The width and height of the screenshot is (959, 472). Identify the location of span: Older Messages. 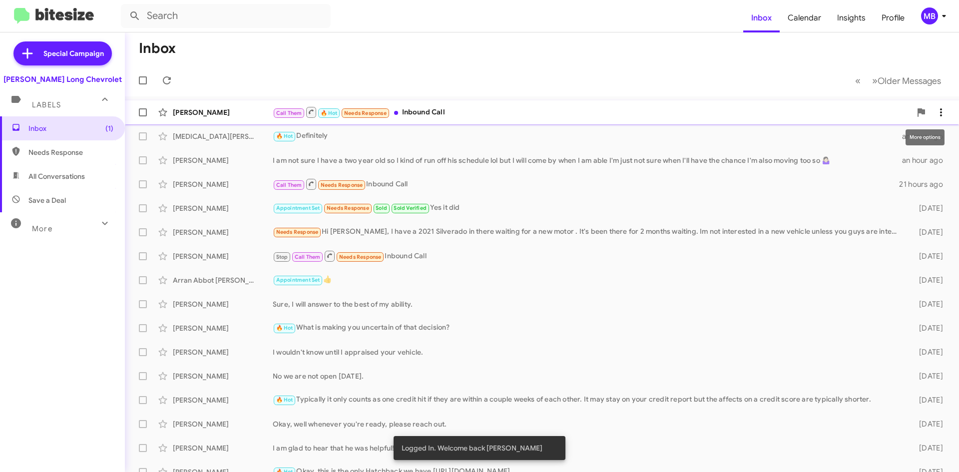
(909, 81).